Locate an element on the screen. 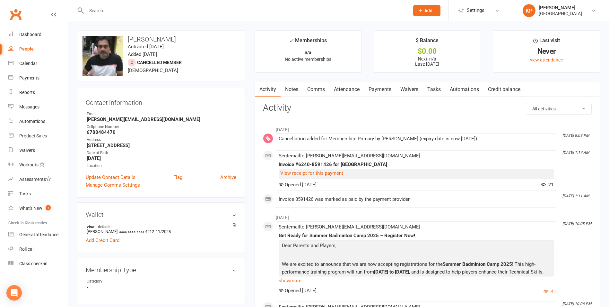 Image resolution: width=609 pixels, height=307 pixels. span: default is located at coordinates (104, 226).